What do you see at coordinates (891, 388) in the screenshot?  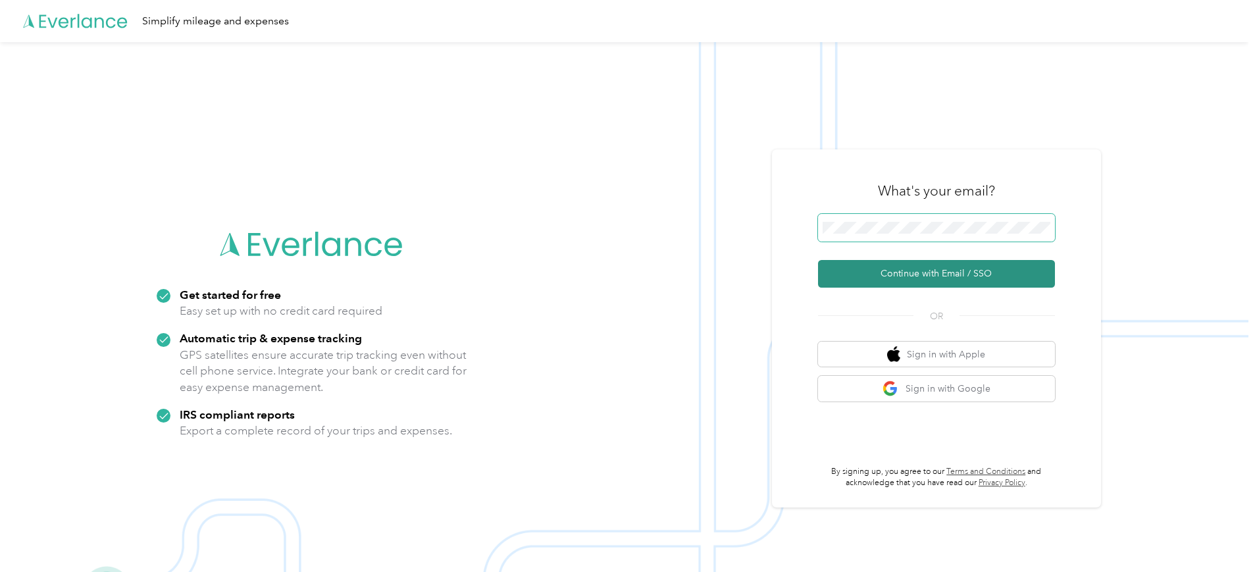 I see `img: google logo` at bounding box center [891, 388].